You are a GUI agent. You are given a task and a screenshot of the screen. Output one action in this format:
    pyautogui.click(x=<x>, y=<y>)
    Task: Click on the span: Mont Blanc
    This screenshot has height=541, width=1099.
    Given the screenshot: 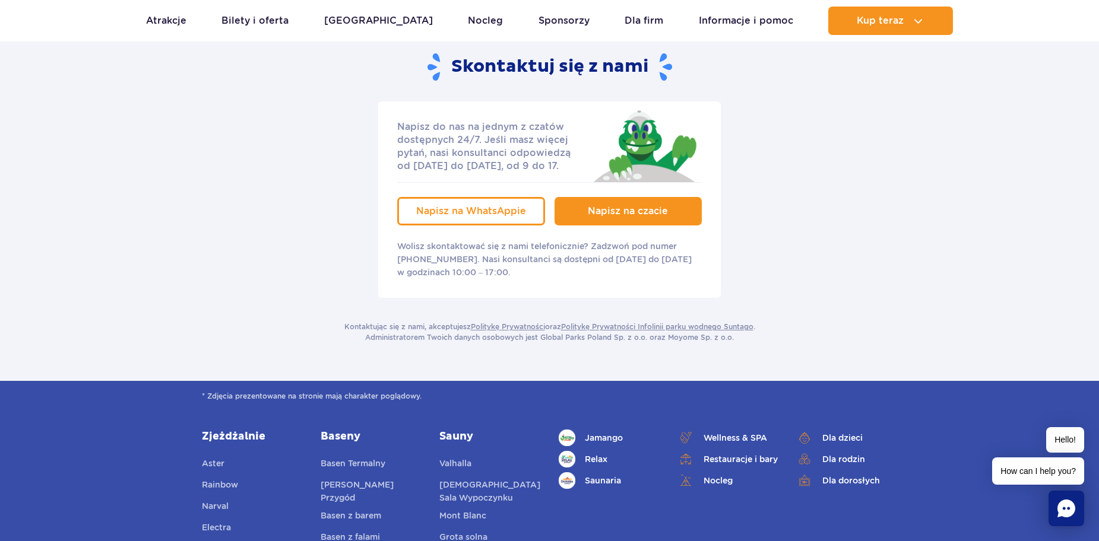 What is the action you would take?
    pyautogui.click(x=462, y=516)
    